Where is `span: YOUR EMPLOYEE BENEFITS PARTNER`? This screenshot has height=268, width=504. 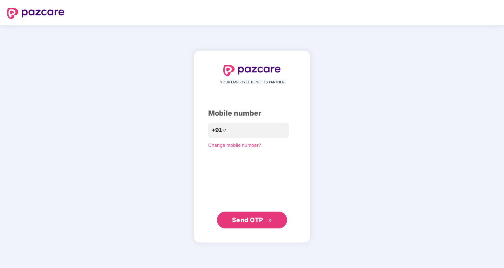
span: YOUR EMPLOYEE BENEFITS PARTNER is located at coordinates (252, 82).